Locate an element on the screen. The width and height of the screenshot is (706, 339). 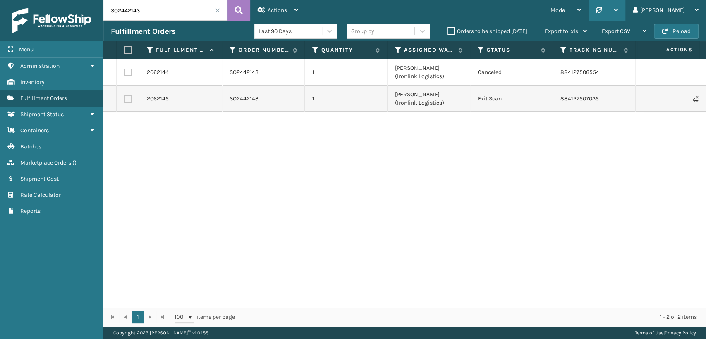
label: Quantity is located at coordinates (346, 50).